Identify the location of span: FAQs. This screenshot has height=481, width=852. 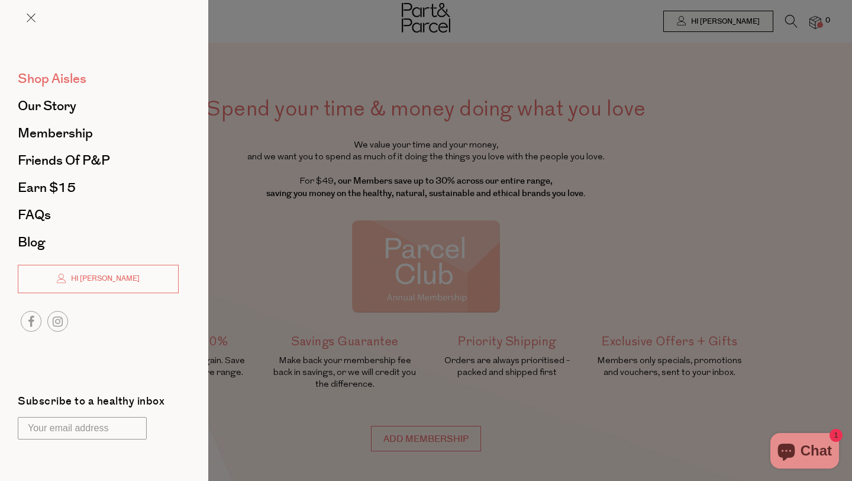
(34, 215).